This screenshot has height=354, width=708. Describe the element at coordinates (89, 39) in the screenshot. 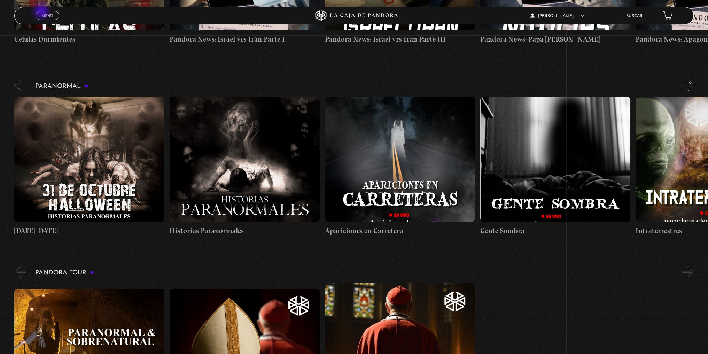

I see `h4: Células Durmientes` at that location.